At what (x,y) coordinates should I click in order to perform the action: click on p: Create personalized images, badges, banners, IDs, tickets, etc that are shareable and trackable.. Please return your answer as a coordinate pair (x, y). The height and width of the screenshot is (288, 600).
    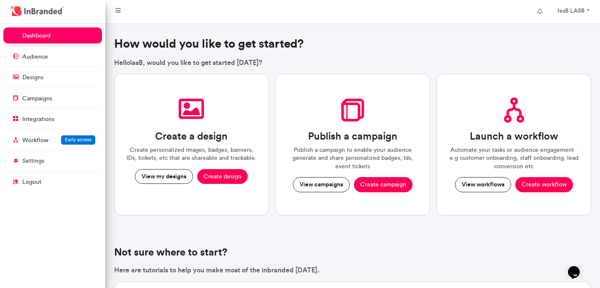
    Looking at the image, I should click on (192, 154).